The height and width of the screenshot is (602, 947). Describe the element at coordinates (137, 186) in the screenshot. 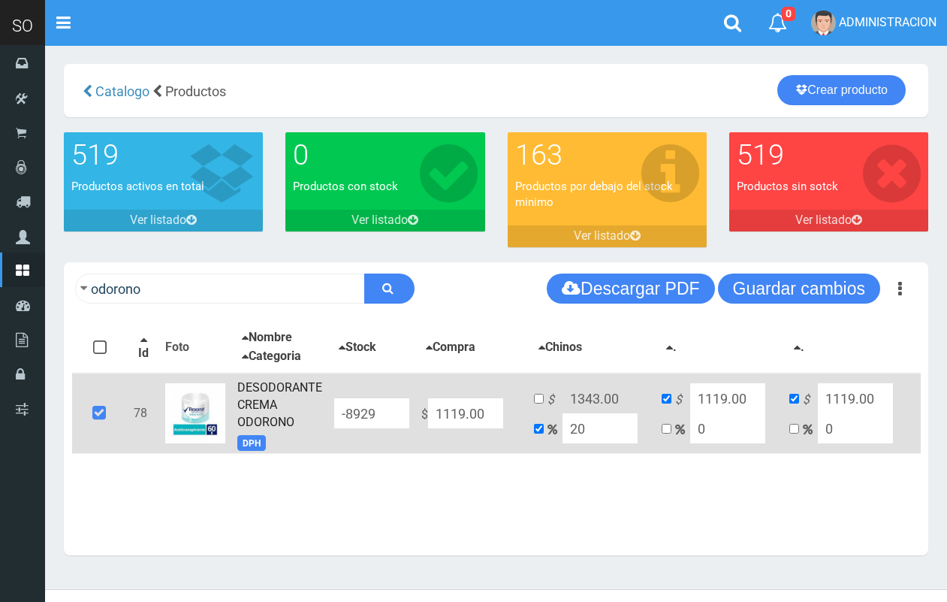

I see `font: Productos activos en total` at that location.